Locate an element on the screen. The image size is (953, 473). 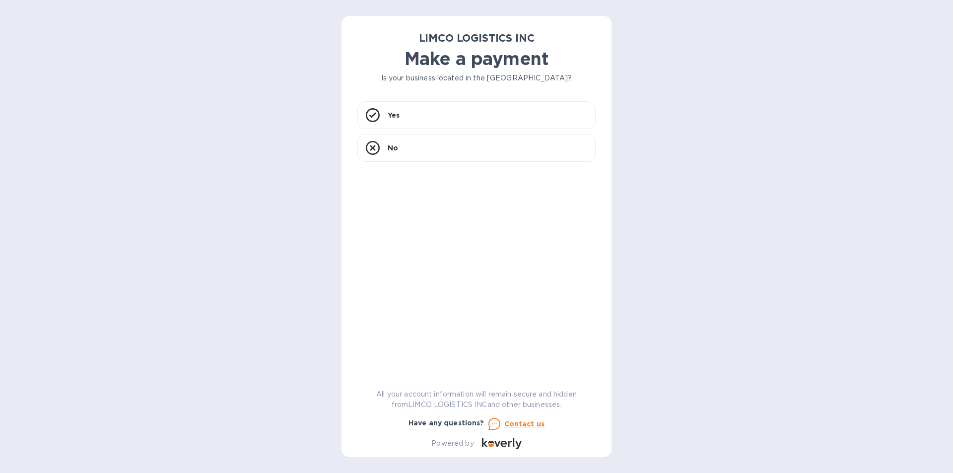
p: No is located at coordinates (393, 148).